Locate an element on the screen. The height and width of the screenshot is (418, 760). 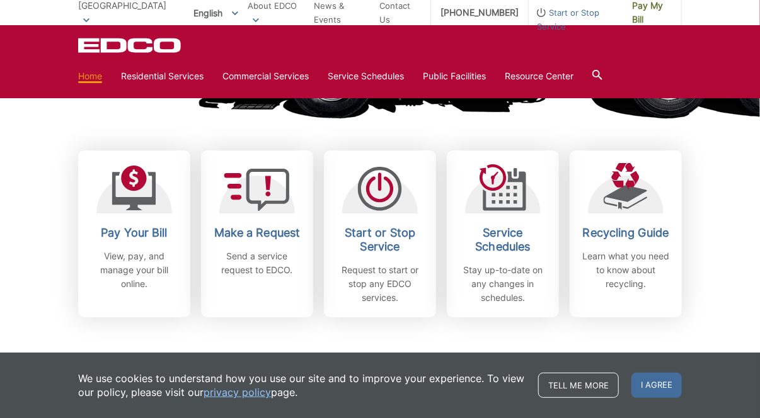
h2: Make a Request is located at coordinates (257, 233).